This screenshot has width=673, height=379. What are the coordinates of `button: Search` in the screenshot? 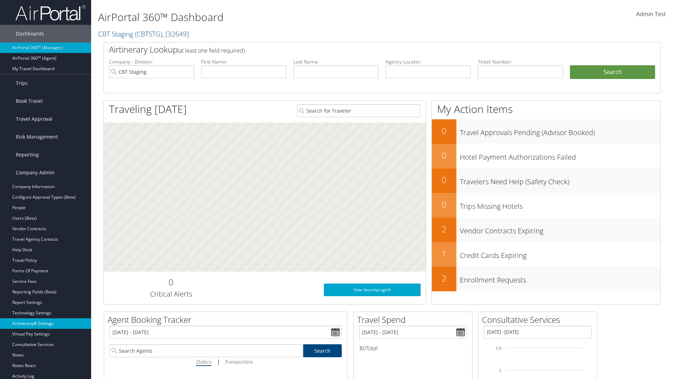 It's located at (612, 72).